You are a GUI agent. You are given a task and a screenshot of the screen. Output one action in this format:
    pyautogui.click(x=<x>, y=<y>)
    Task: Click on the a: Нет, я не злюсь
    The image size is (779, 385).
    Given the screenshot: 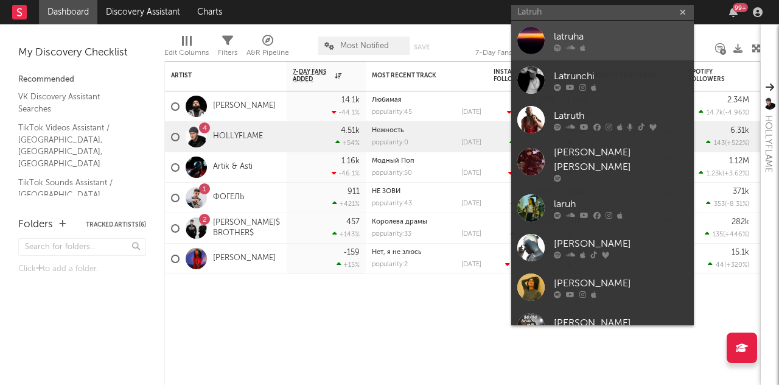 What is the action you would take?
    pyautogui.click(x=396, y=252)
    